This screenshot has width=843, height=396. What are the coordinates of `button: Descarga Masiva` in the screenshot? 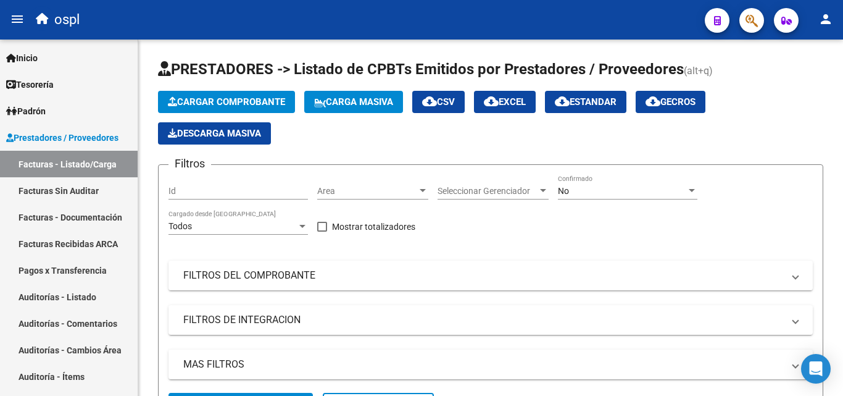 It's located at (214, 133).